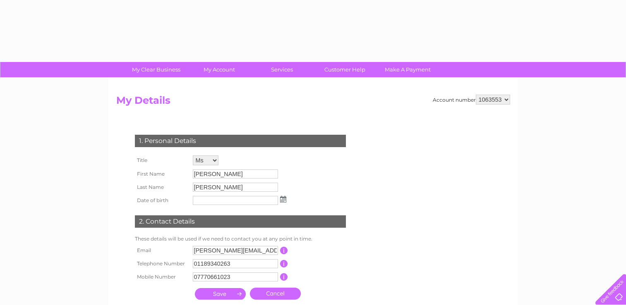 The image size is (626, 305). I want to click on th: Telephone Number, so click(162, 264).